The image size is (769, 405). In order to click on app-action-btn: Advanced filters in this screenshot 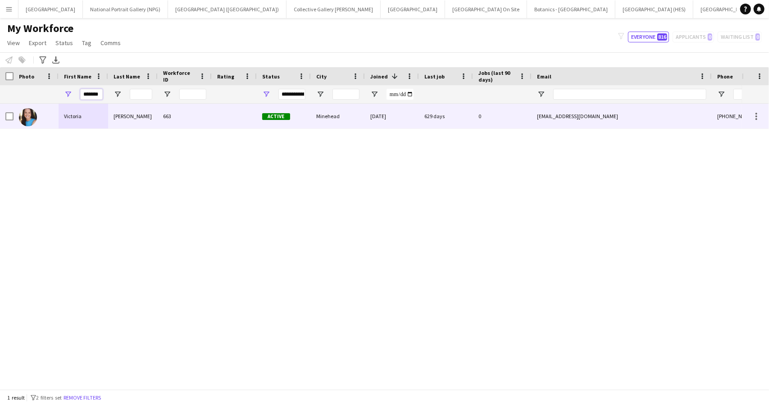, I will do `click(43, 60)`.